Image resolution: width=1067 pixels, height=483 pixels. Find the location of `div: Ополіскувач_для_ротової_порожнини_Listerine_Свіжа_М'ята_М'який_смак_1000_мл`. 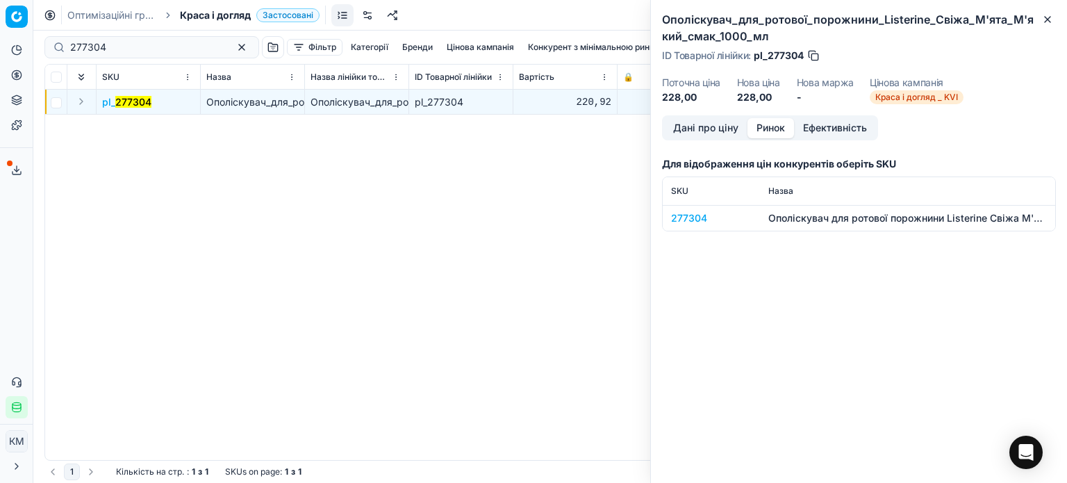

div: Ополіскувач_для_ротової_порожнини_Listerine_Свіжа_М'ята_М'який_смак_1000_мл is located at coordinates (356, 102).